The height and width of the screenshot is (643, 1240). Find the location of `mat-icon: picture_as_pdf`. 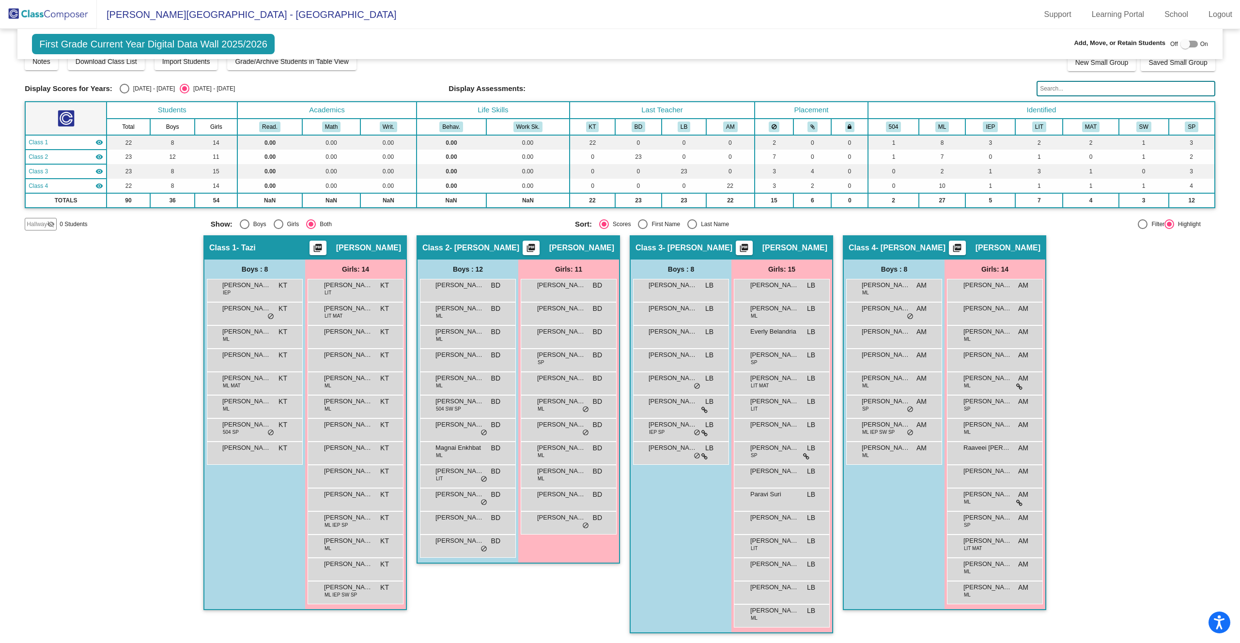

mat-icon: picture_as_pdf is located at coordinates (744, 250).